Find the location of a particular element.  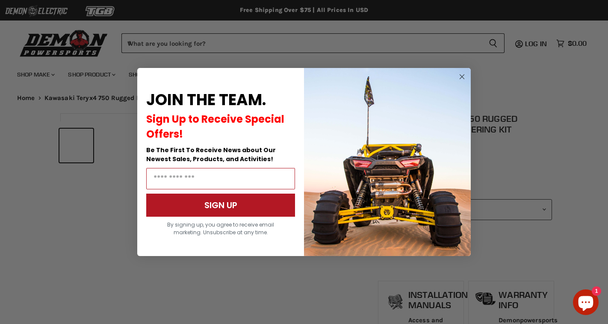

span: Sign Up to Receive Special Offers! is located at coordinates (215, 127).